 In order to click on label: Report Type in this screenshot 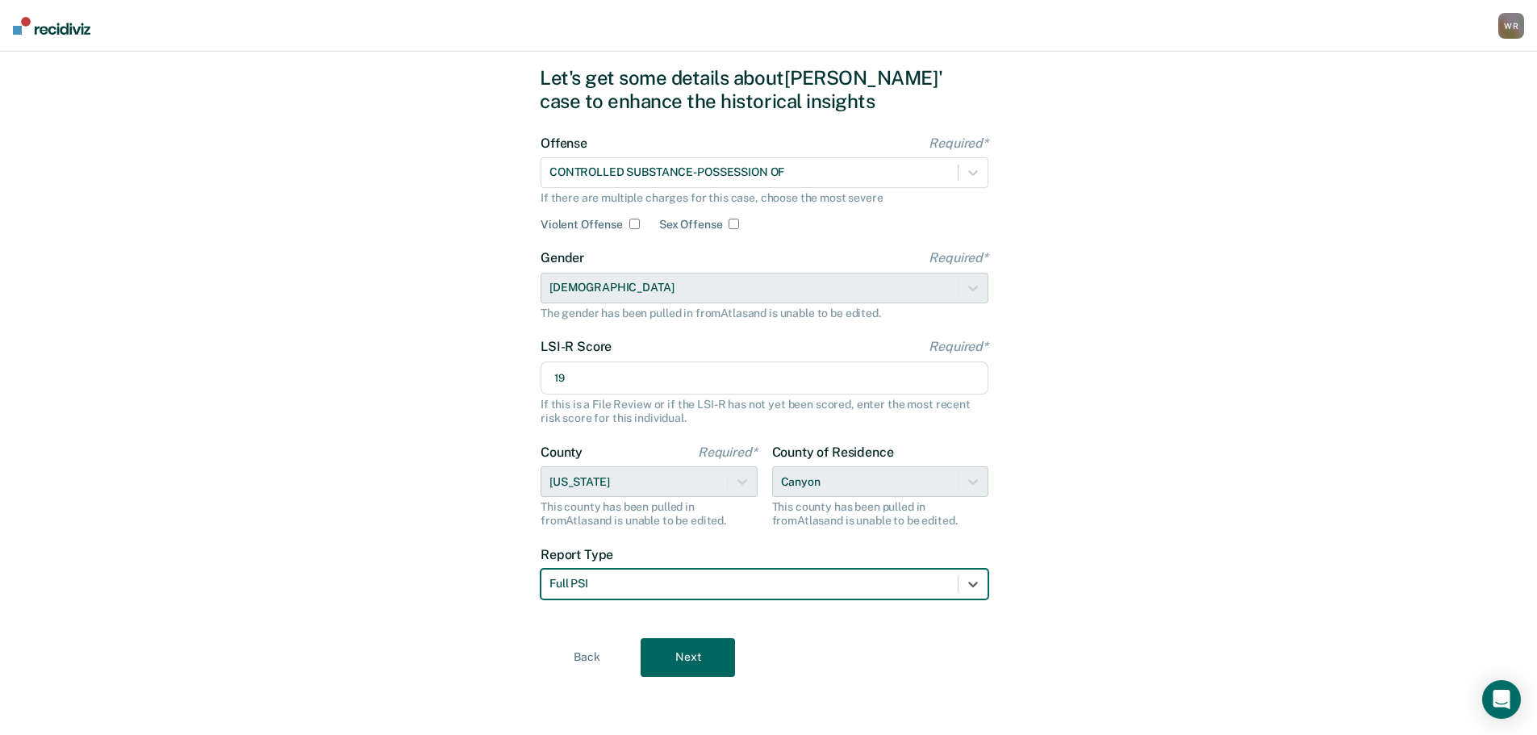, I will do `click(764, 554)`.